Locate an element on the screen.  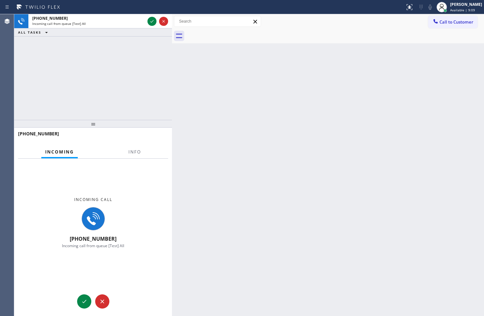
button: Mute is located at coordinates (430, 7).